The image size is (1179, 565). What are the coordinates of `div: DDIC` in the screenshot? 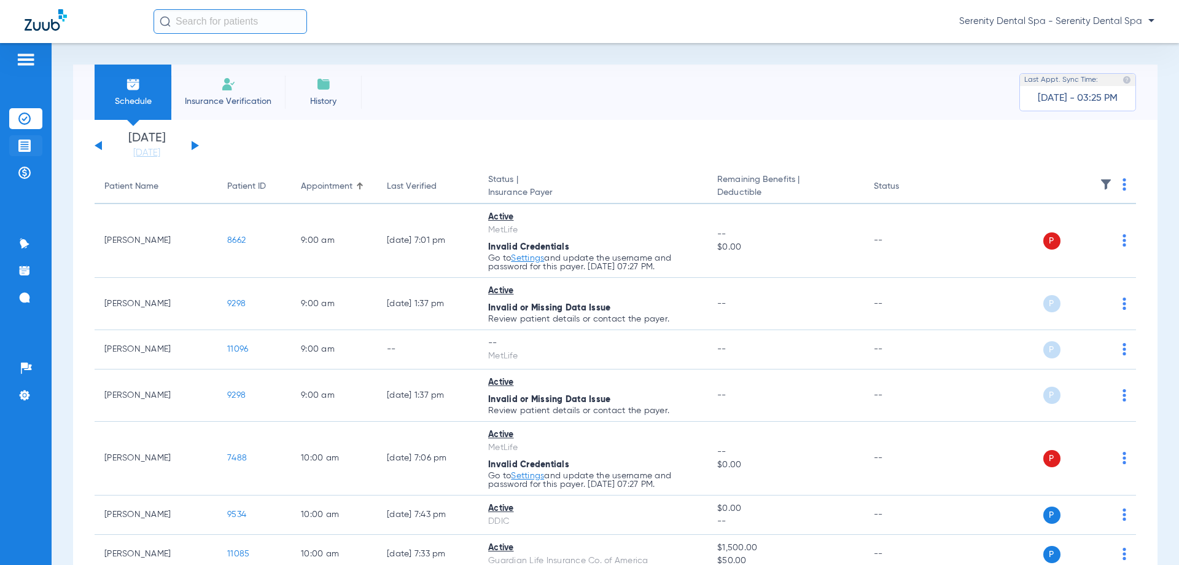 It's located at (593, 521).